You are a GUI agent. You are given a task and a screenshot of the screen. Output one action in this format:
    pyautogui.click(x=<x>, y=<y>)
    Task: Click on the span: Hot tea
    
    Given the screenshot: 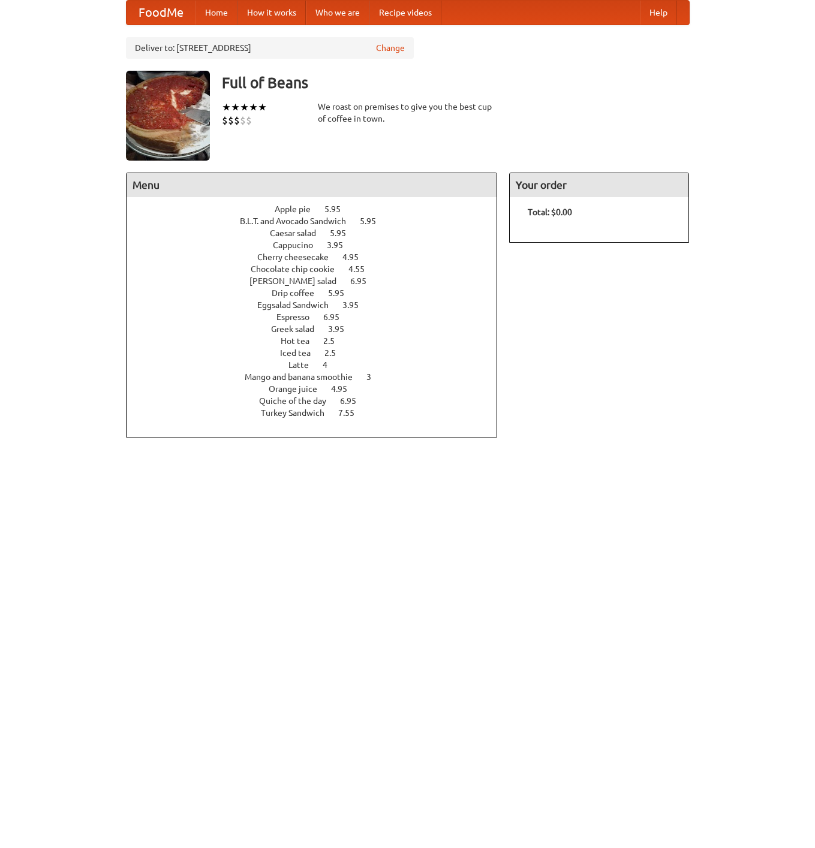 What is the action you would take?
    pyautogui.click(x=301, y=341)
    